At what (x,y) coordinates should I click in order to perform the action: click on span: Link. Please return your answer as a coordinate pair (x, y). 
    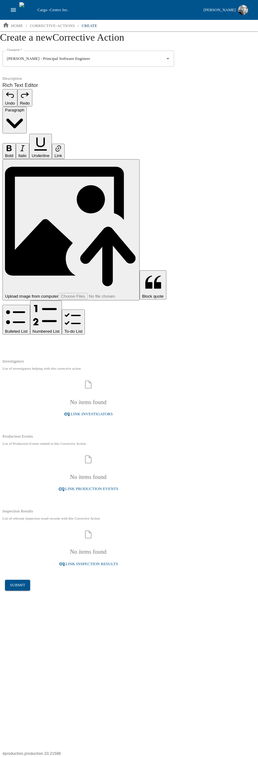
    Looking at the image, I should click on (58, 156).